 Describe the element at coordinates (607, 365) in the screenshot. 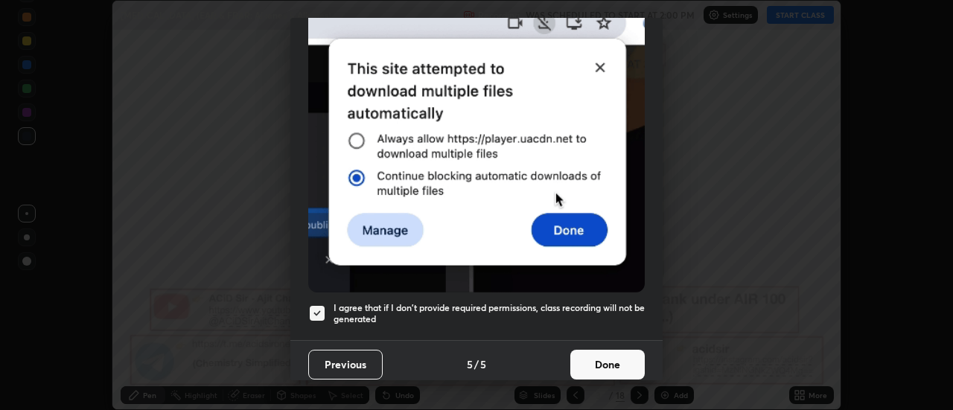

I see `button: Done` at that location.